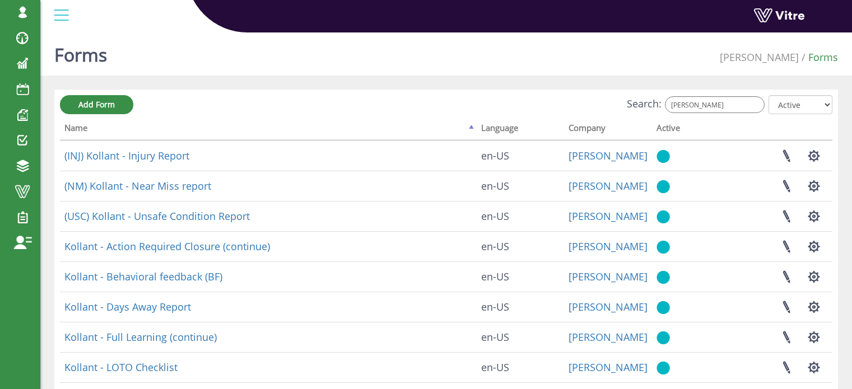  What do you see at coordinates (520, 130) in the screenshot?
I see `th: Language` at bounding box center [520, 130].